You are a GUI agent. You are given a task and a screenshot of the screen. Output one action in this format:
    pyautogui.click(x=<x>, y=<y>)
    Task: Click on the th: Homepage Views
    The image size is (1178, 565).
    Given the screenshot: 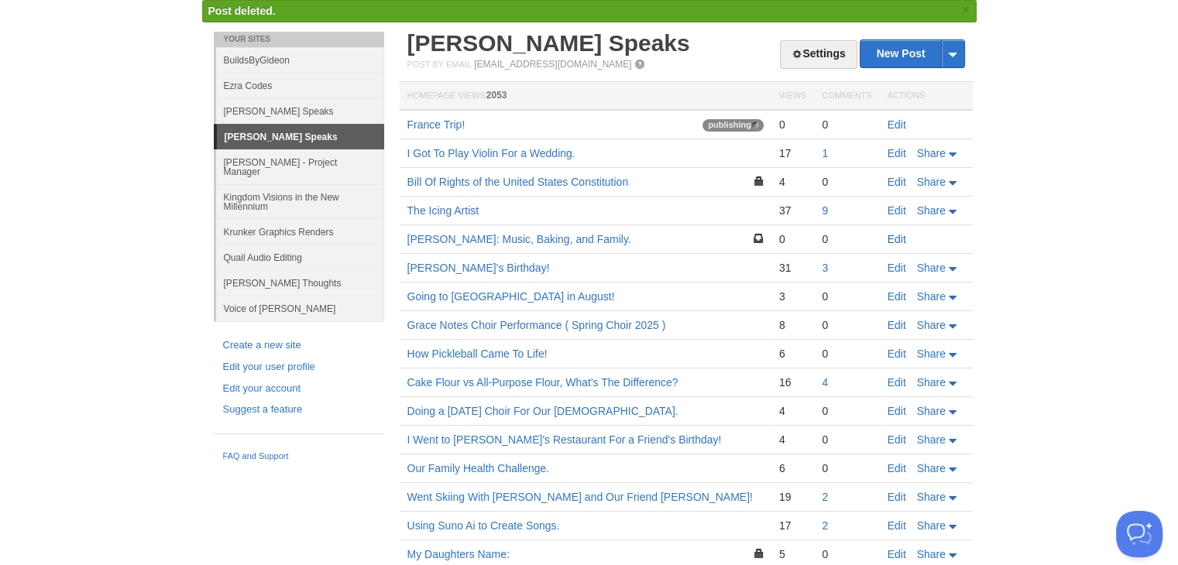 What is the action you would take?
    pyautogui.click(x=585, y=96)
    